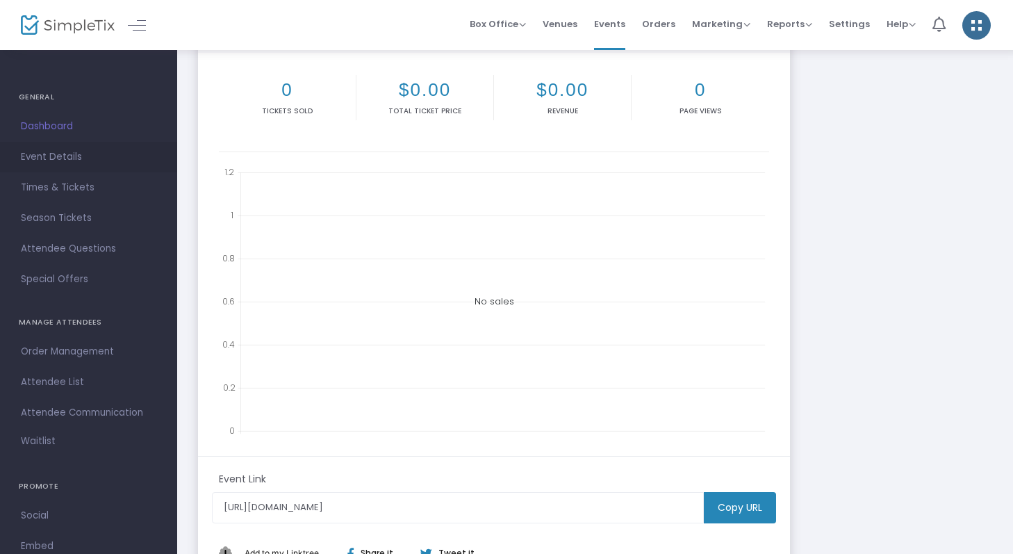 This screenshot has height=554, width=1013. Describe the element at coordinates (610, 24) in the screenshot. I see `span: Events` at that location.